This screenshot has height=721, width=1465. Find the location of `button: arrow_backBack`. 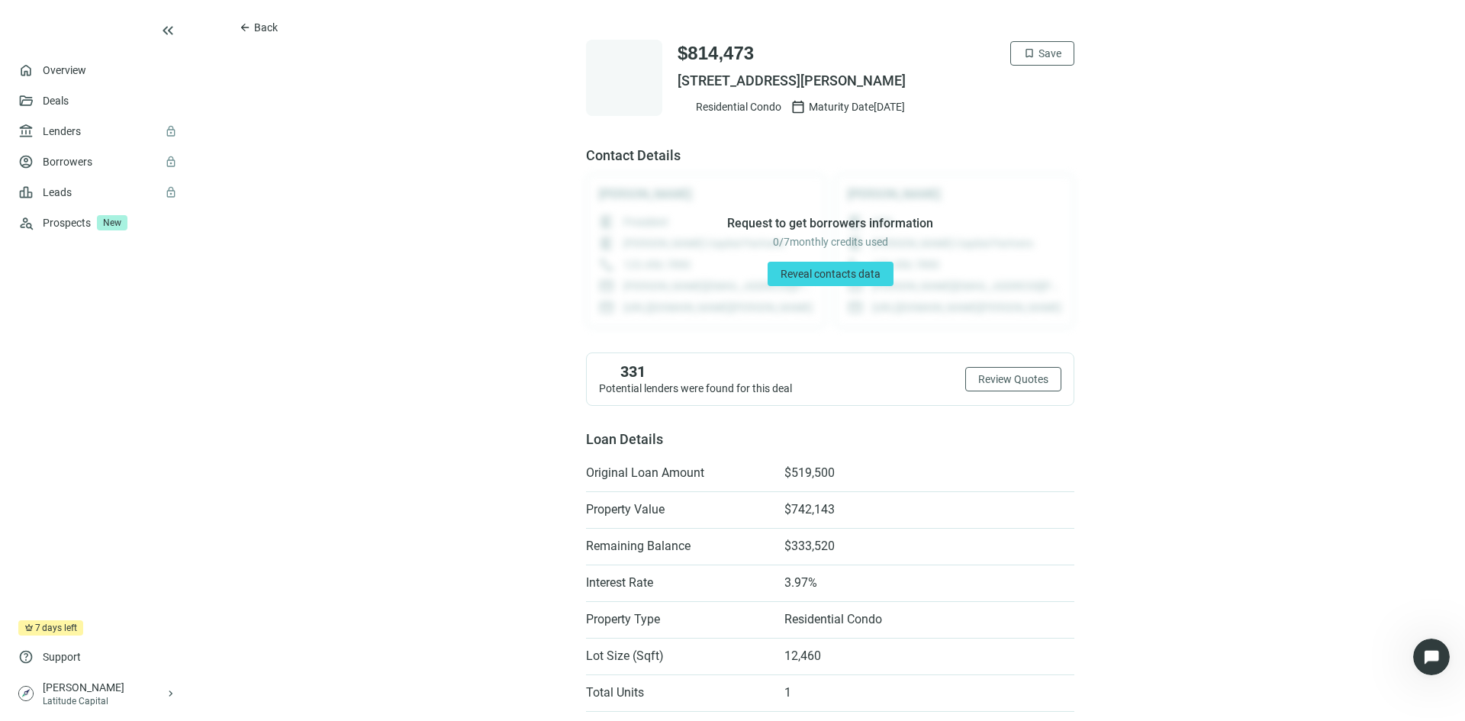

button: arrow_backBack is located at coordinates (258, 27).